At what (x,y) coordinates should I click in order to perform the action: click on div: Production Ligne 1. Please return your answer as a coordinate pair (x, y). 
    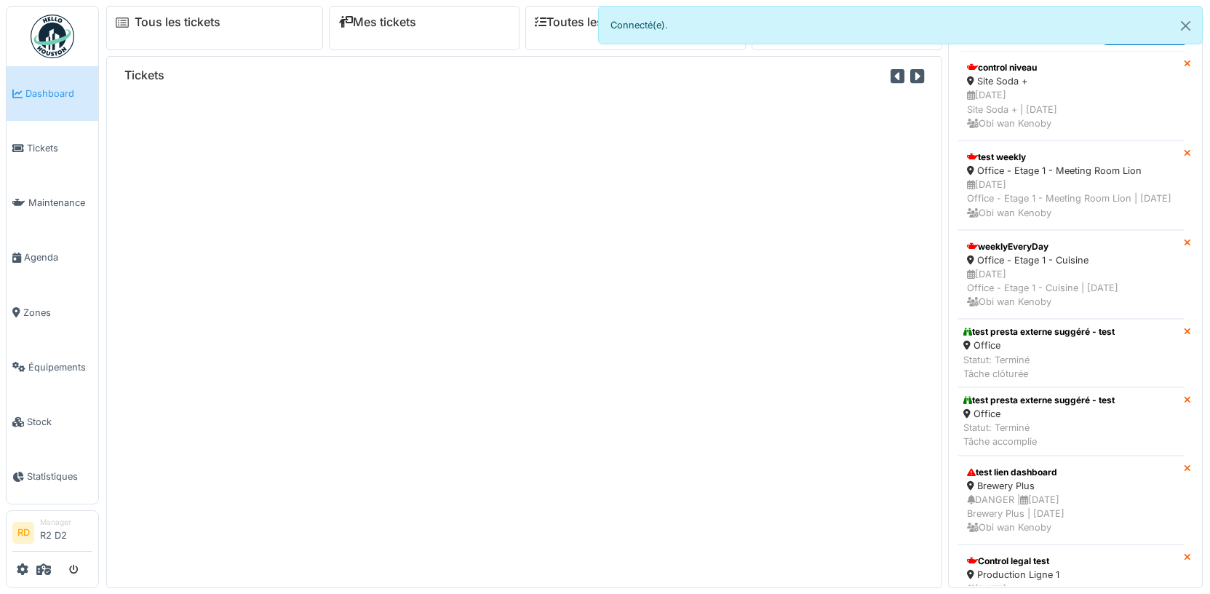
    Looking at the image, I should click on (1071, 574).